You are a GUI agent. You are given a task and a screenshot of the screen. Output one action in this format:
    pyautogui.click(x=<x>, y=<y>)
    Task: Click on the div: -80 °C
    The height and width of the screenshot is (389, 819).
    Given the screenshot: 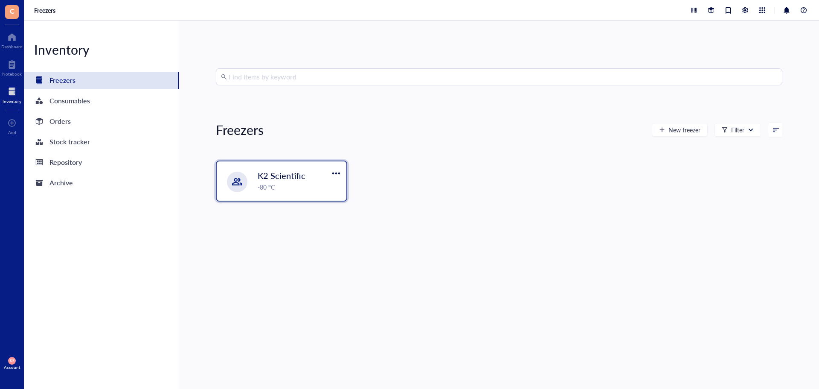 What is the action you would take?
    pyautogui.click(x=299, y=187)
    